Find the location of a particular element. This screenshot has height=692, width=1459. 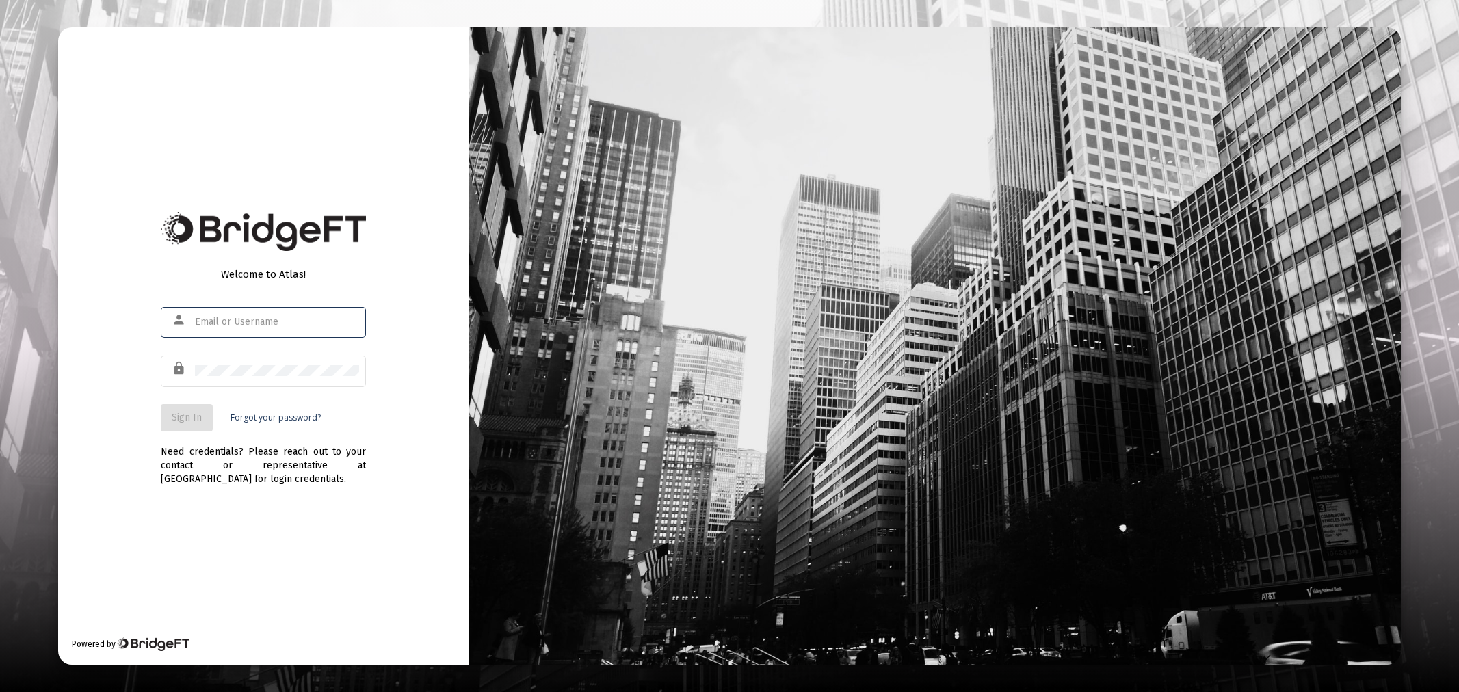

mat-icon: lock is located at coordinates (180, 369).